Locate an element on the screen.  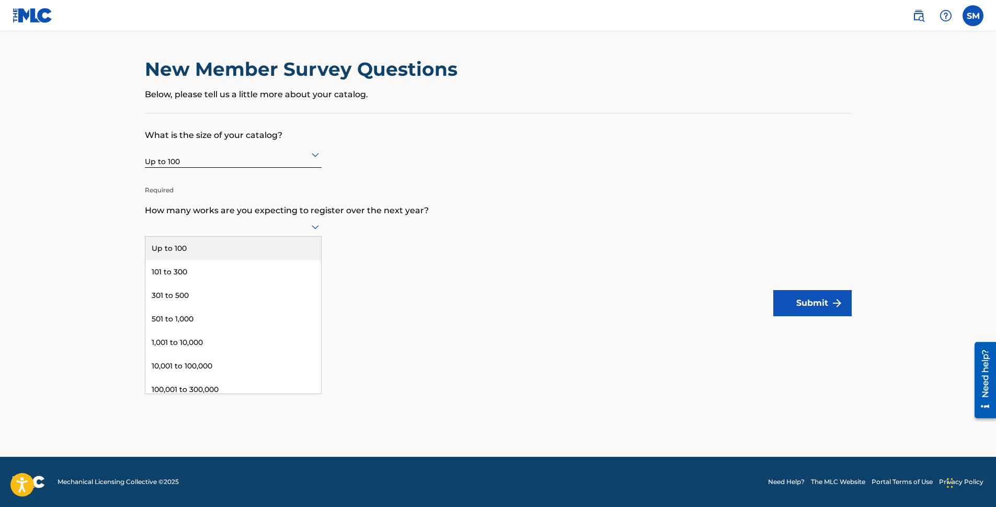
p: How many works are you expecting to register over the next year? is located at coordinates (498, 203).